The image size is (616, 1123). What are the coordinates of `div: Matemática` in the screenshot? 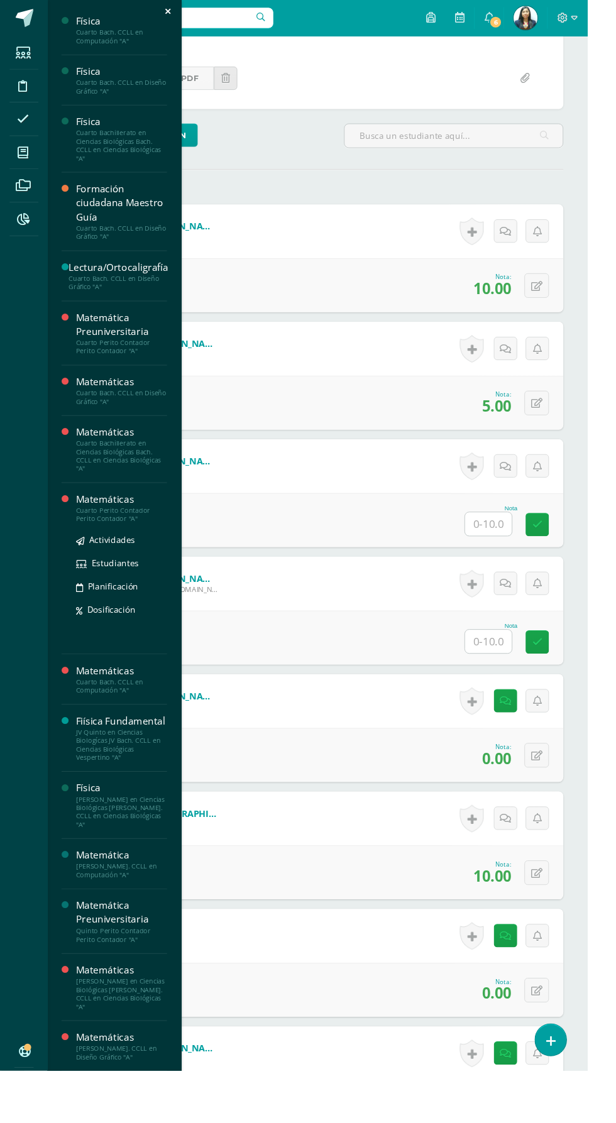 It's located at (128, 897).